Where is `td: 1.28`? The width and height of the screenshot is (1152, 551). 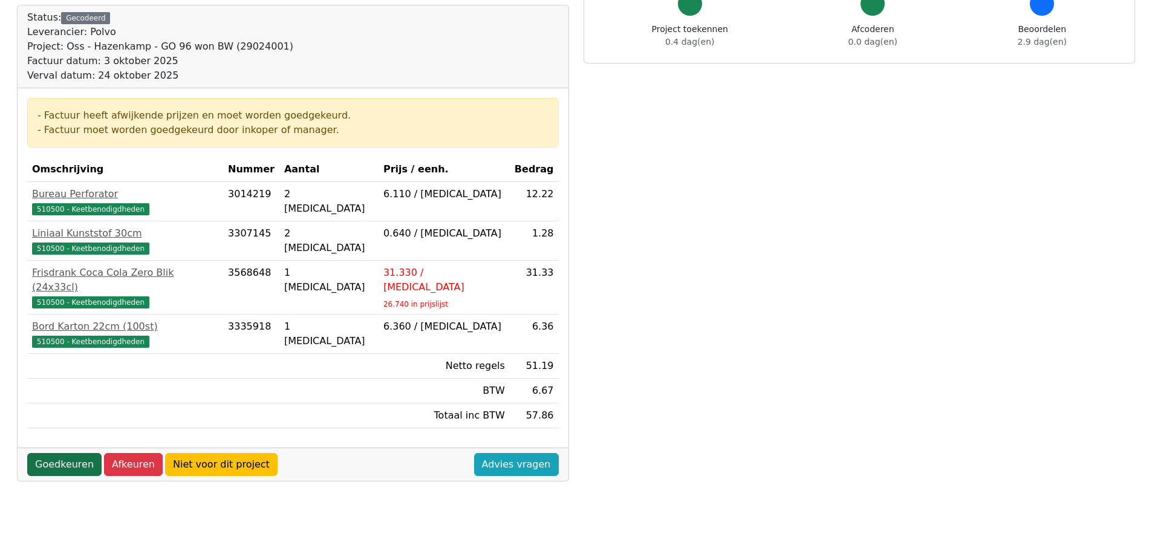
td: 1.28 is located at coordinates (534, 241).